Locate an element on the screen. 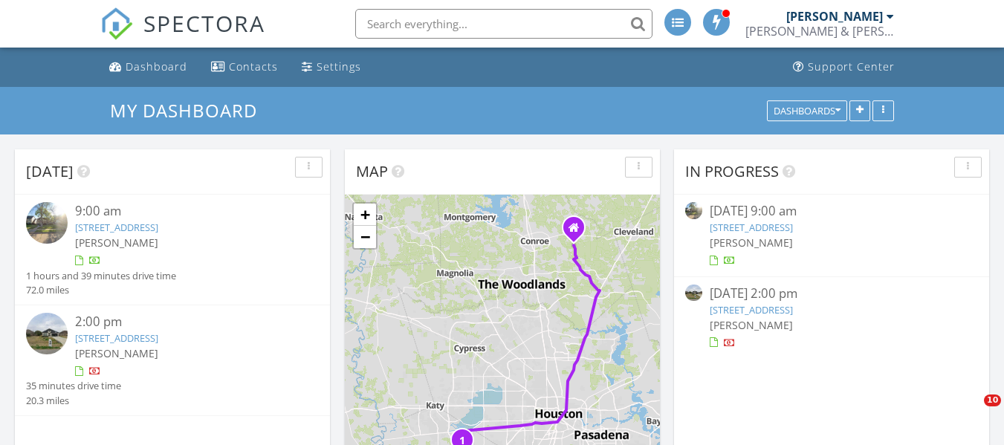  span: Map is located at coordinates (371, 171).